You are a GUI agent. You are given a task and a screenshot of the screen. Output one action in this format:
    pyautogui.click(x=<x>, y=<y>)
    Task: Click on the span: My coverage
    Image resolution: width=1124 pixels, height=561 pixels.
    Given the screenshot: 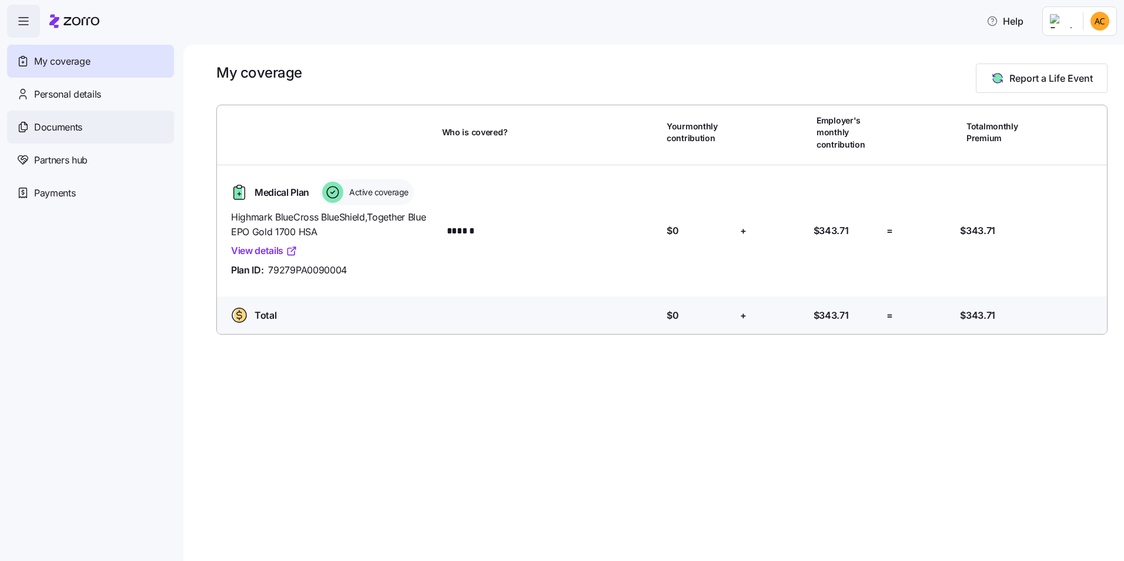 What is the action you would take?
    pyautogui.click(x=62, y=61)
    